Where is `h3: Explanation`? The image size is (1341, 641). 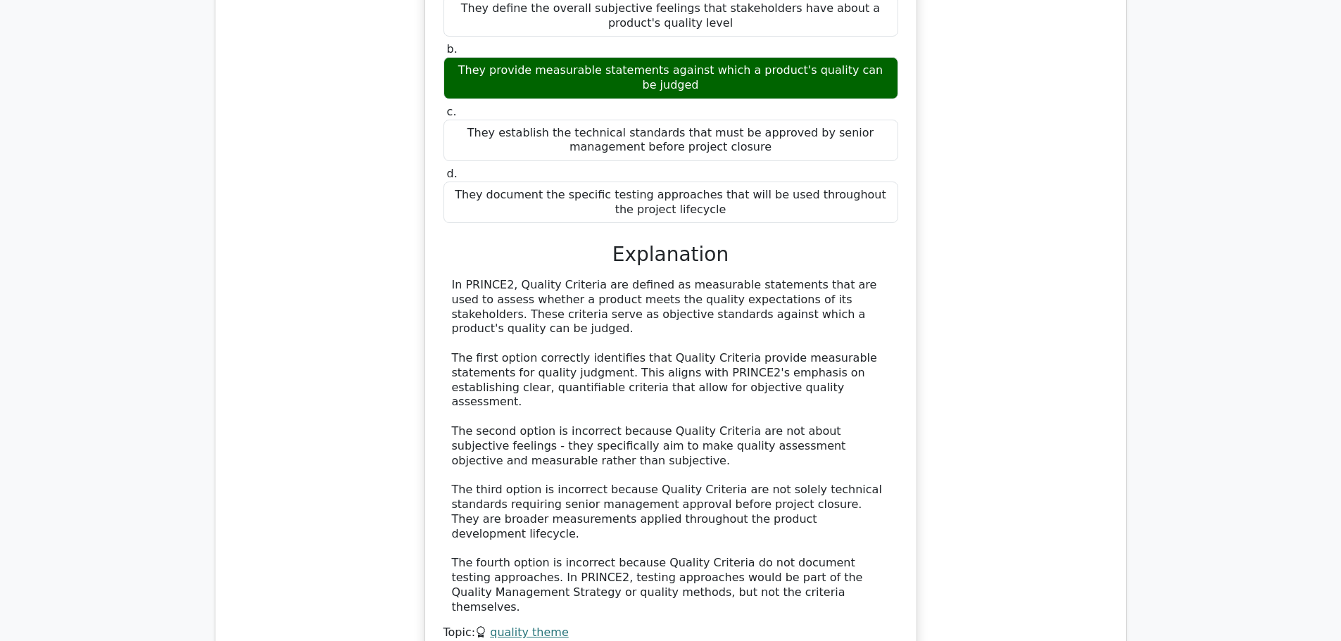 h3: Explanation is located at coordinates (671, 255).